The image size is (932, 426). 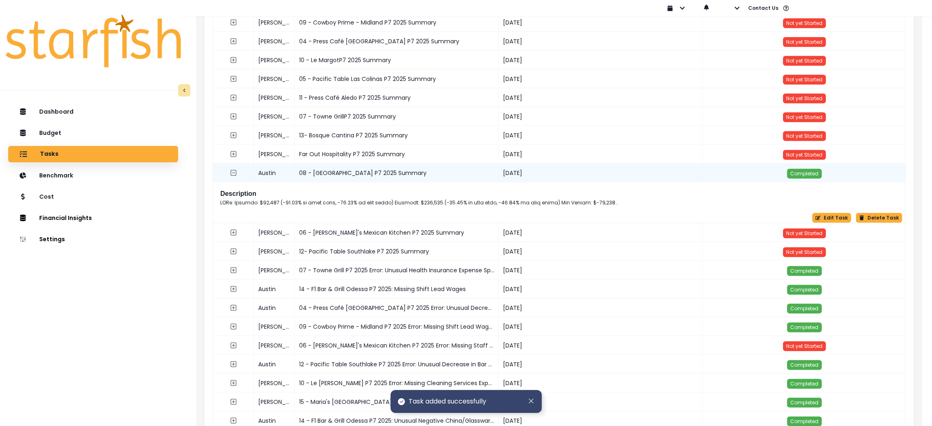 I want to click on p: LORe: Ipsumdo: $92,487 (-91.03% si amet cons, -76.23% ad elit seddo) Eiusmodt: $236,535 (-35.45% ..., so click(x=425, y=203).